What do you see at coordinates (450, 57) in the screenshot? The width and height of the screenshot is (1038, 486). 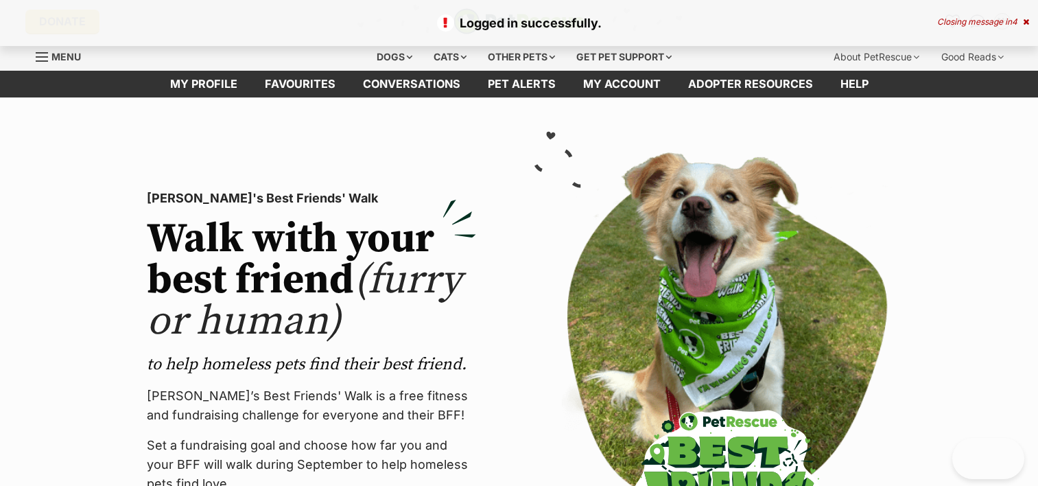 I see `div: Cats` at bounding box center [450, 57].